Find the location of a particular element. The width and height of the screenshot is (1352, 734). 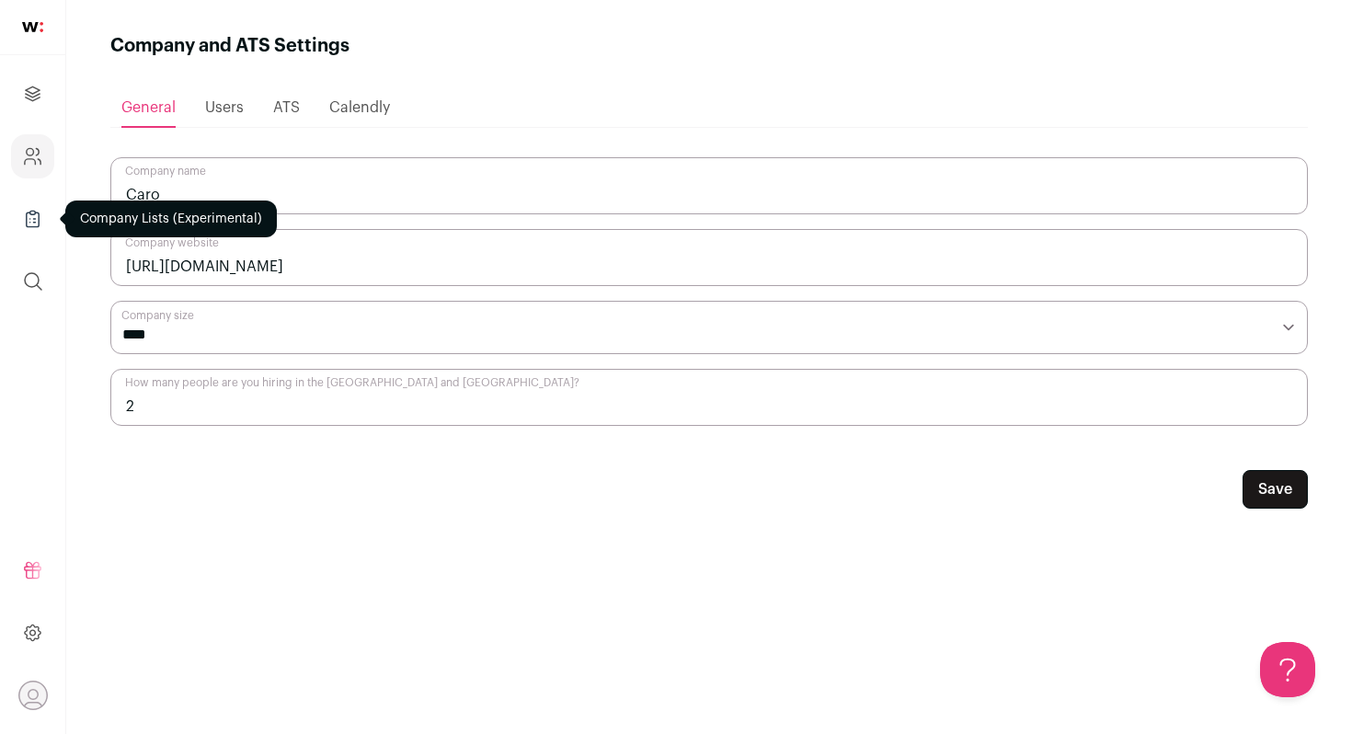

span: Users is located at coordinates (224, 108).